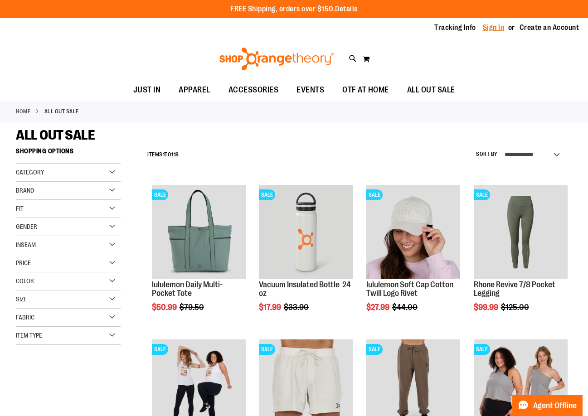 The width and height of the screenshot is (588, 416). I want to click on span: 118, so click(175, 155).